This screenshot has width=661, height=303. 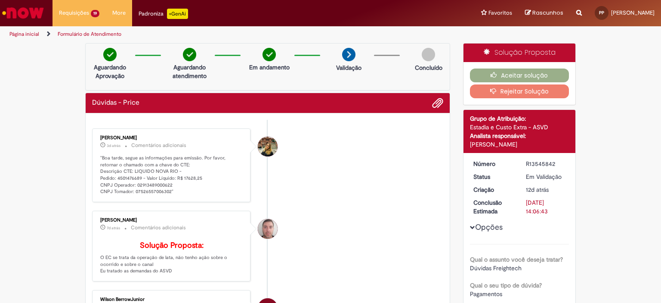 I want to click on b: Qual o seu tipo de dúvida?, so click(x=506, y=285).